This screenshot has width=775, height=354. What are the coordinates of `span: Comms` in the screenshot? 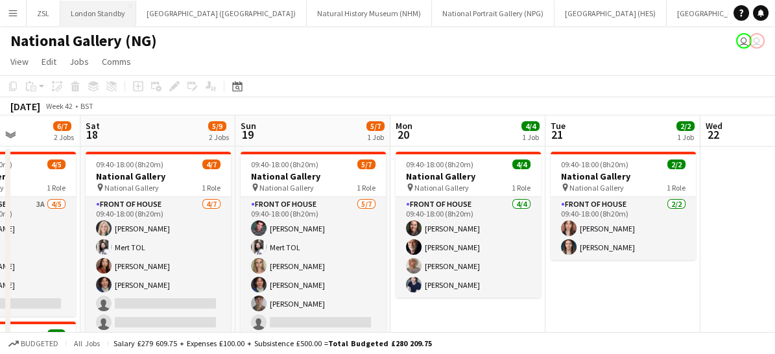 It's located at (116, 62).